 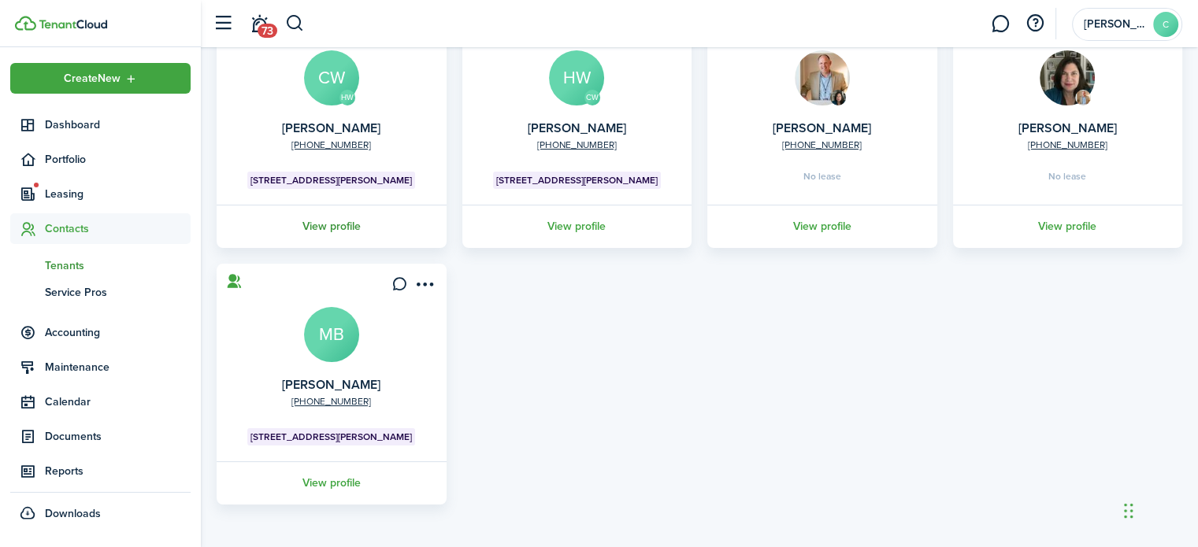 What do you see at coordinates (1128, 511) in the screenshot?
I see `div: Drag` at bounding box center [1128, 511].